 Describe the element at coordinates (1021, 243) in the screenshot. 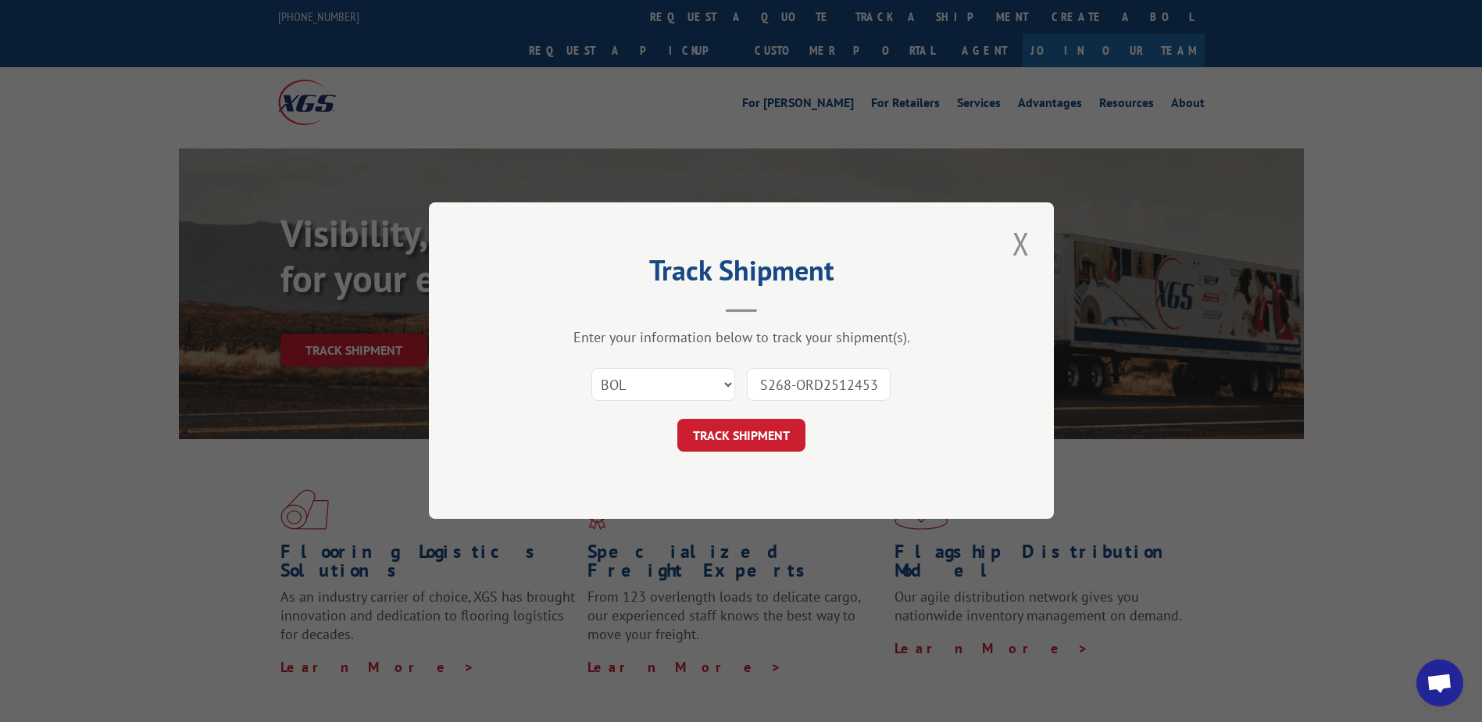

I see `button: Close modal` at that location.